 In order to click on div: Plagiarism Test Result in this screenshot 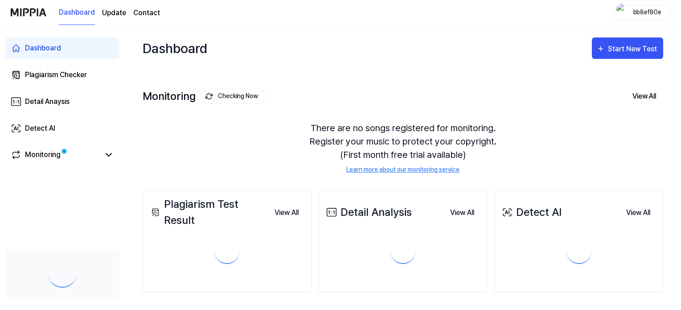, I will do `click(208, 212)`.